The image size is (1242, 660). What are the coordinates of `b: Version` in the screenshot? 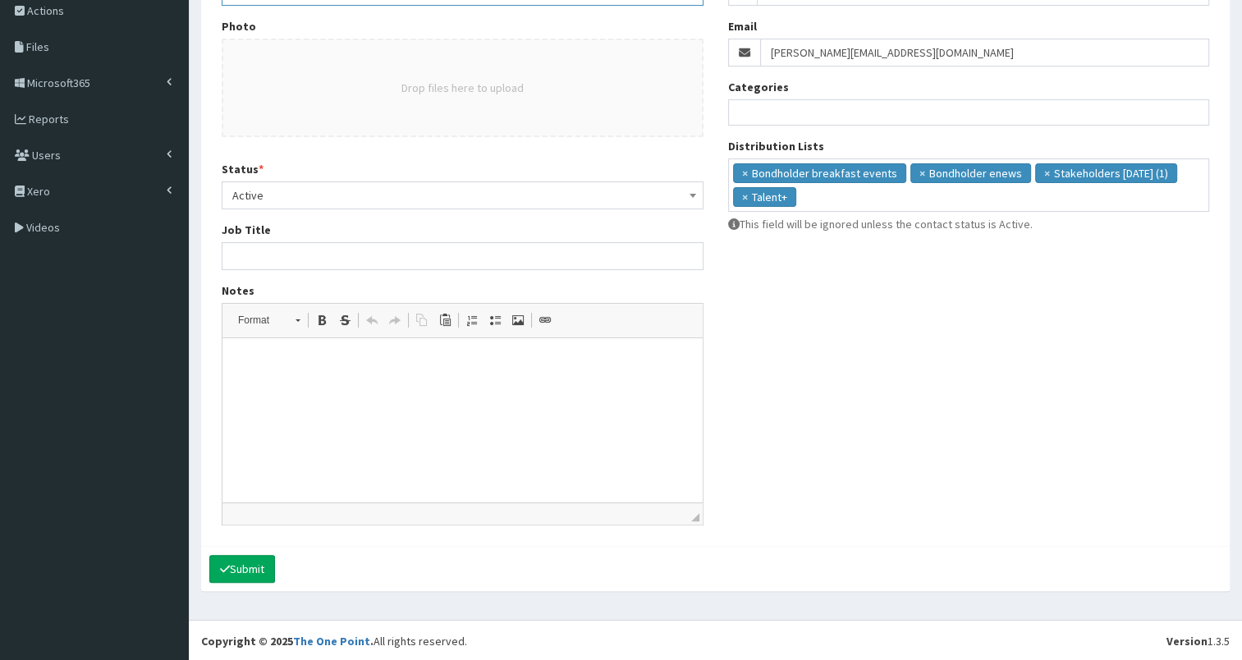 It's located at (1187, 641).